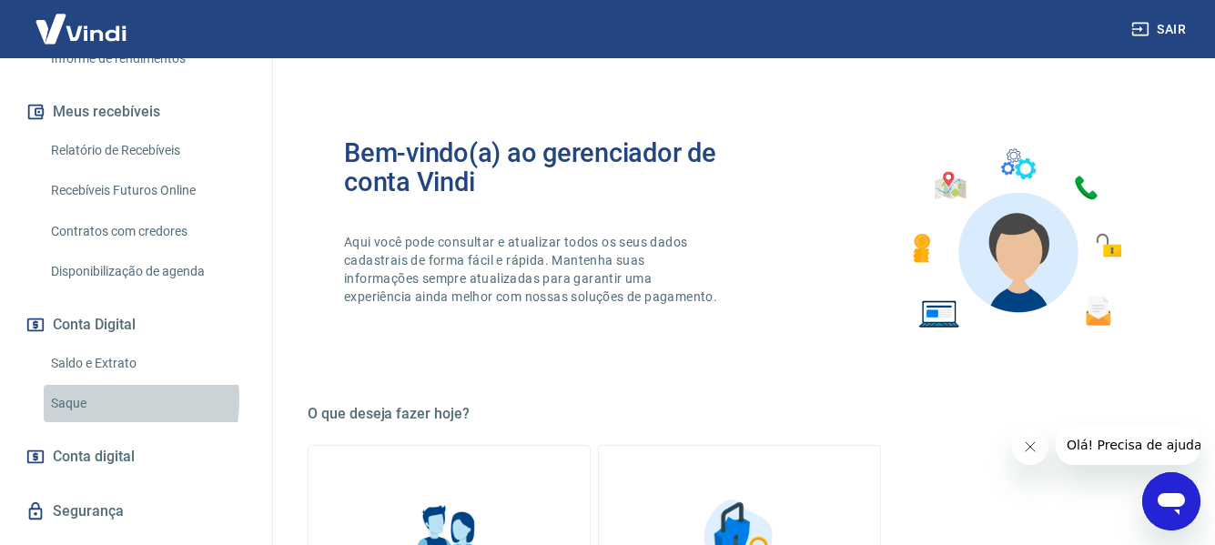  What do you see at coordinates (136, 325) in the screenshot?
I see `button: Conta Digital` at bounding box center [136, 325].